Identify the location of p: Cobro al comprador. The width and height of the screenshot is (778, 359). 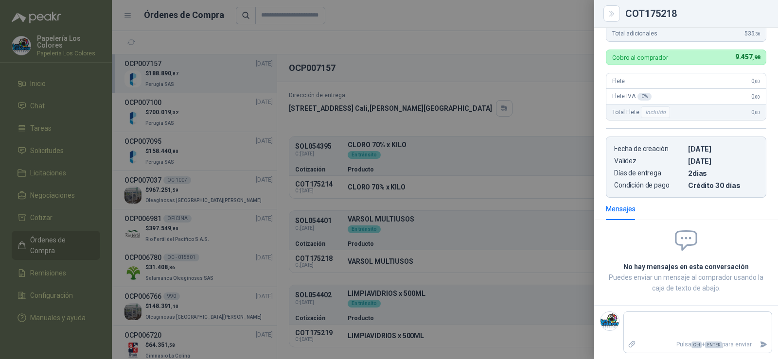
(640, 57).